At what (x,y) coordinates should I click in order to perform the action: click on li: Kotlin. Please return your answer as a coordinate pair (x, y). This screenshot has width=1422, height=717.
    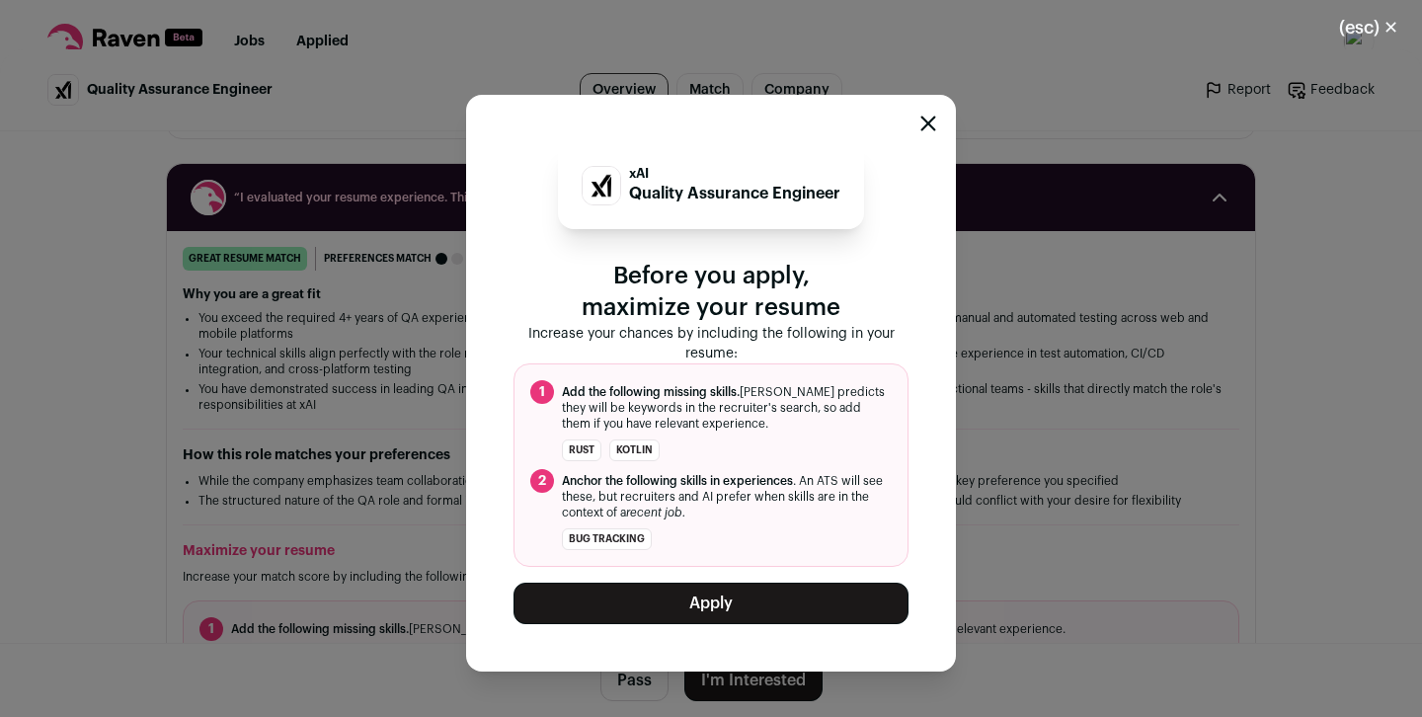
    Looking at the image, I should click on (634, 450).